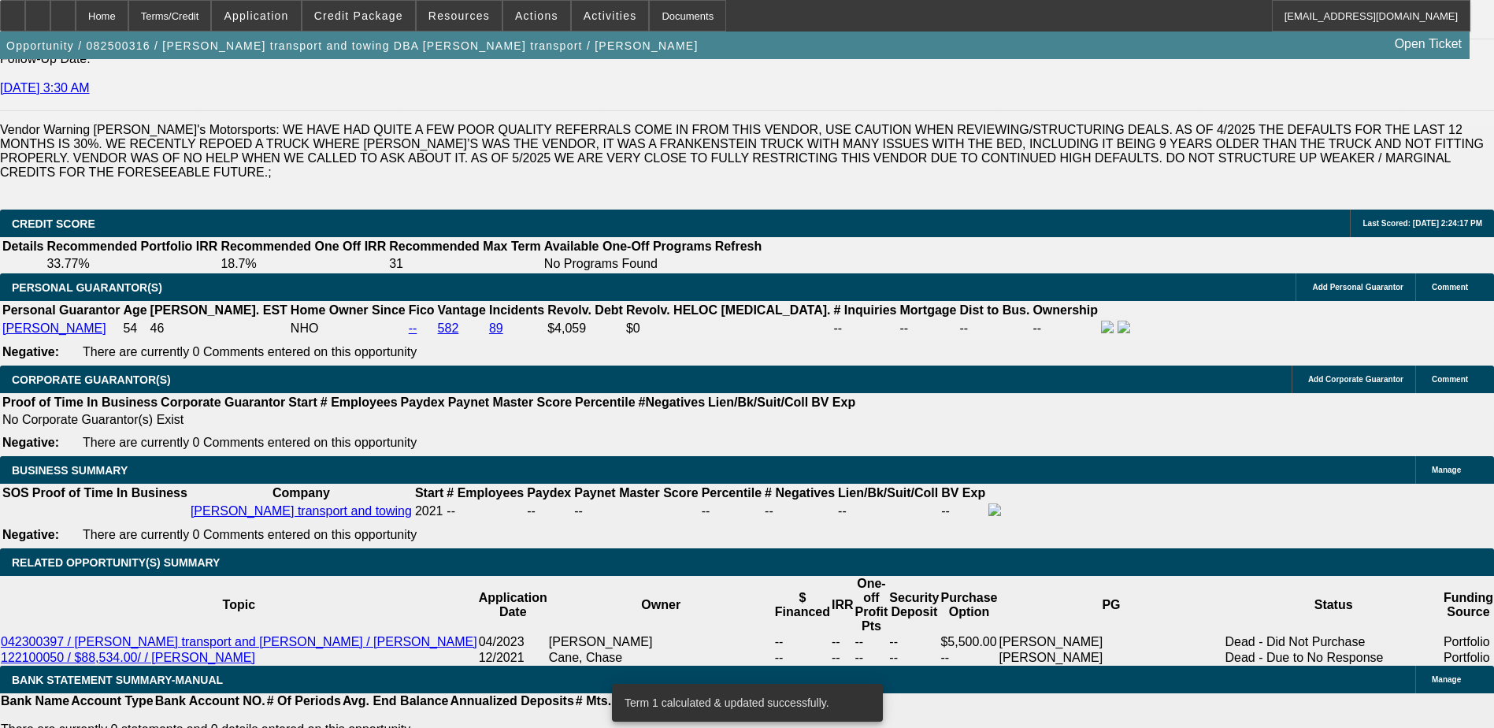  I want to click on td: $5,500.00, so click(969, 642).